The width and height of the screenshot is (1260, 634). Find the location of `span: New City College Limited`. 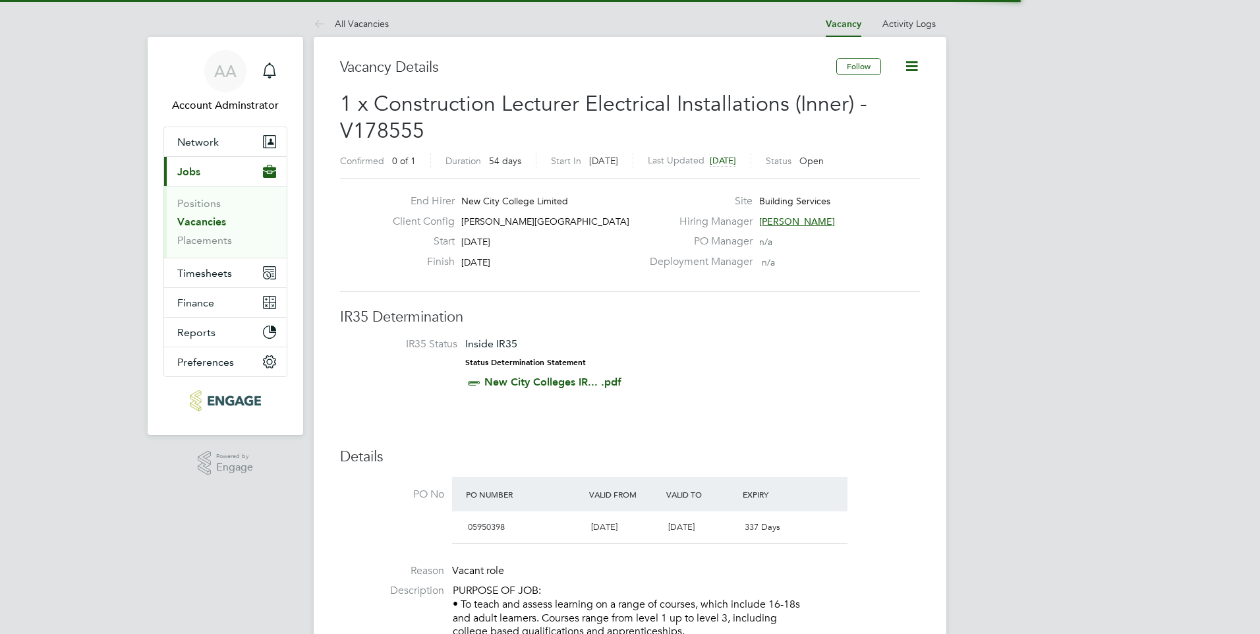

span: New City College Limited is located at coordinates (514, 201).